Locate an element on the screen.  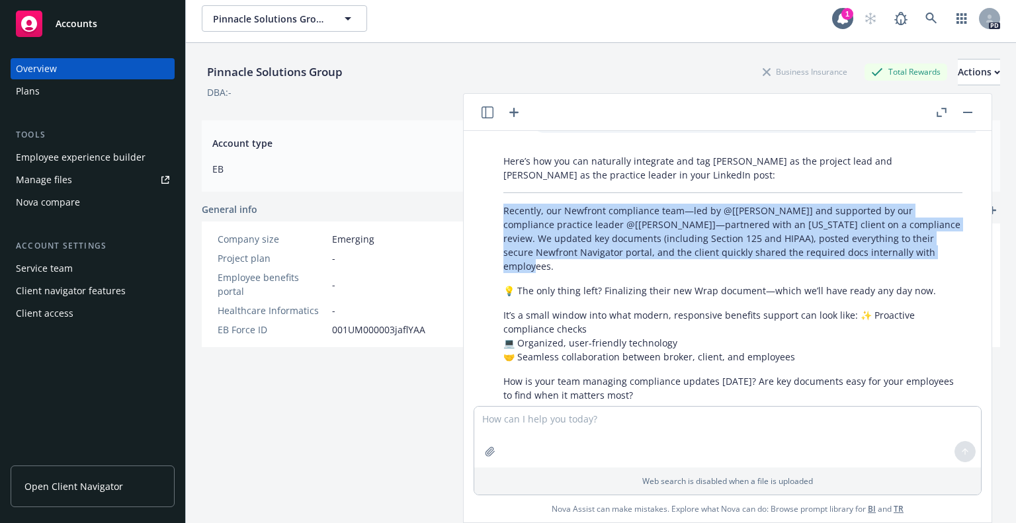
p: Web search is disabled when a file is uploaded is located at coordinates (728, 481).